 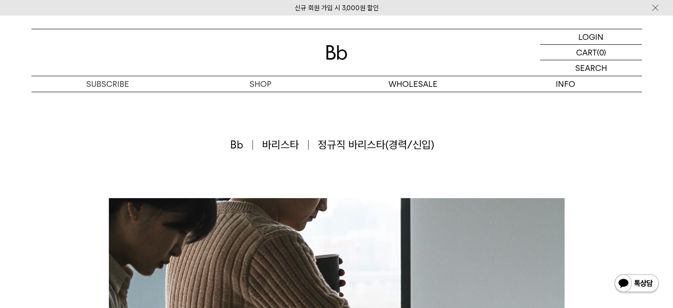 I want to click on span: 정규직 바리스타(경력/신입), so click(x=376, y=145).